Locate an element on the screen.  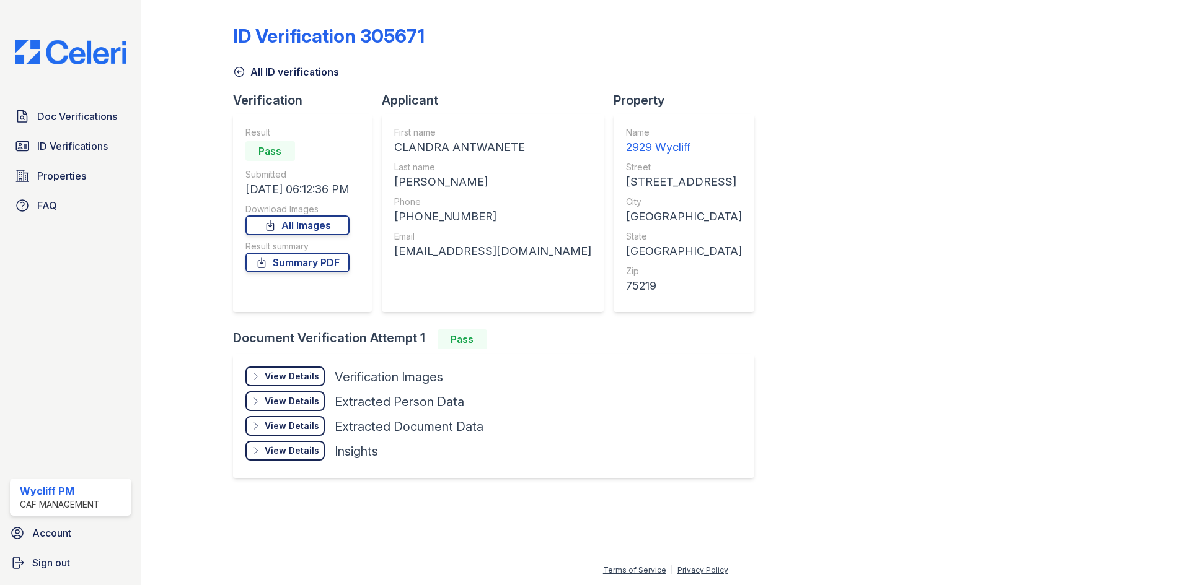
div: 2929 Wycliff is located at coordinates (683, 147).